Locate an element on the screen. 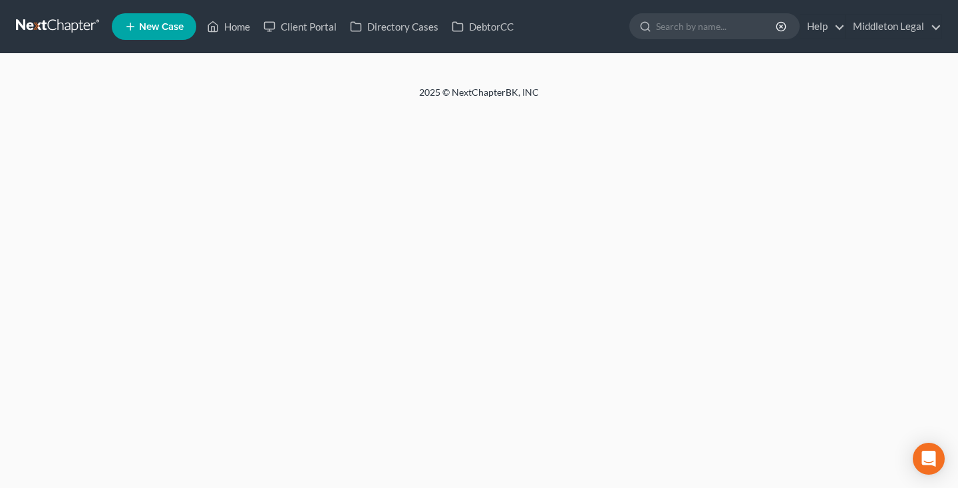  a: DebtorCC is located at coordinates (482, 27).